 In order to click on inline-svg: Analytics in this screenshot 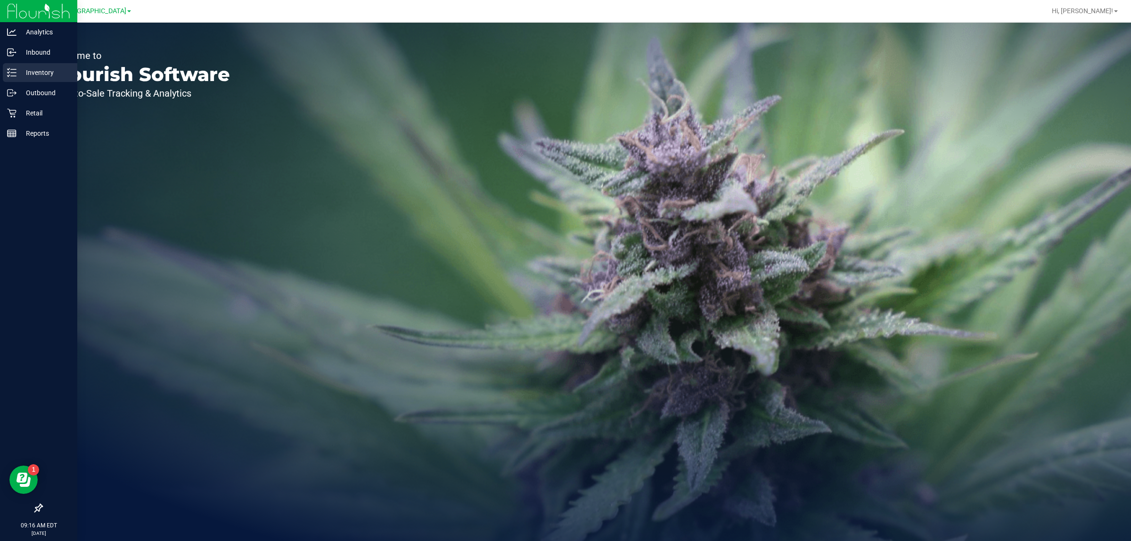, I will do `click(12, 32)`.